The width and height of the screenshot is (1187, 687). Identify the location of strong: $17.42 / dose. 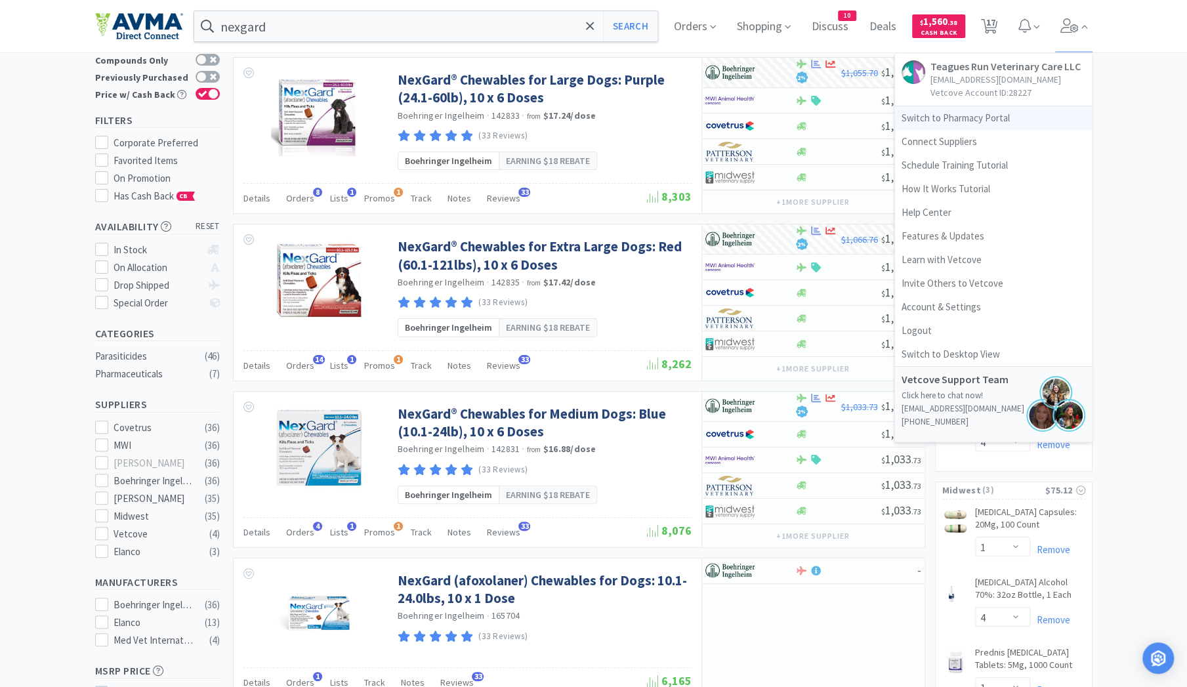
(570, 282).